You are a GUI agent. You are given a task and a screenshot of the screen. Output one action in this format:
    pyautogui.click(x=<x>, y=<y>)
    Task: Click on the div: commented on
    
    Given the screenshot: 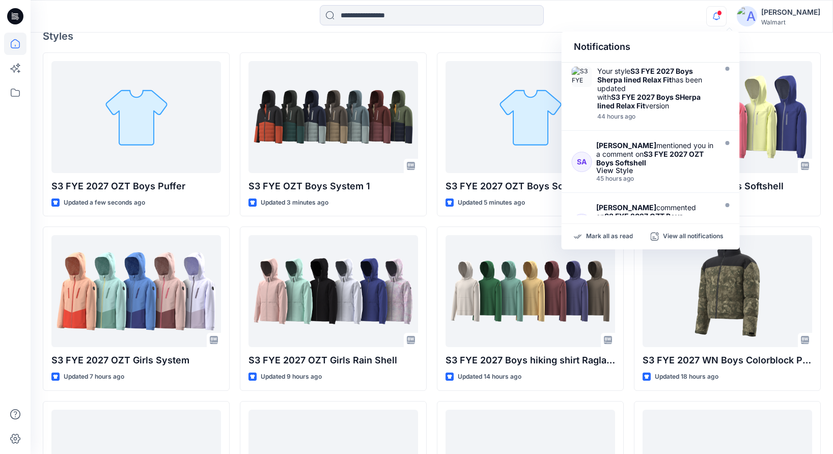 What is the action you would take?
    pyautogui.click(x=656, y=216)
    